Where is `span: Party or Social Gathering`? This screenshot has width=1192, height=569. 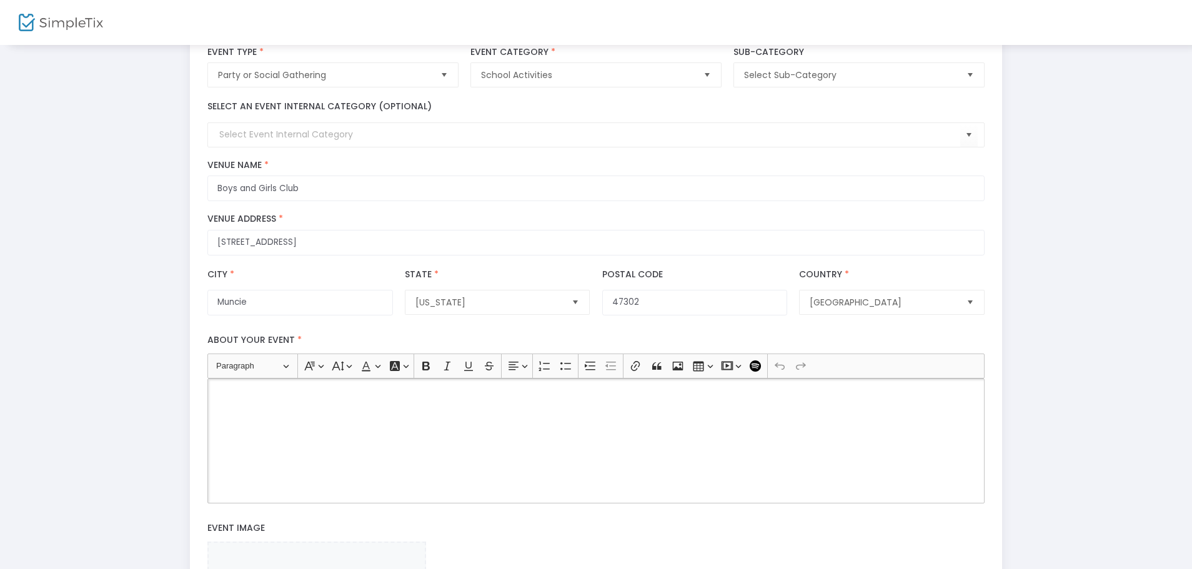 span: Party or Social Gathering is located at coordinates (324, 75).